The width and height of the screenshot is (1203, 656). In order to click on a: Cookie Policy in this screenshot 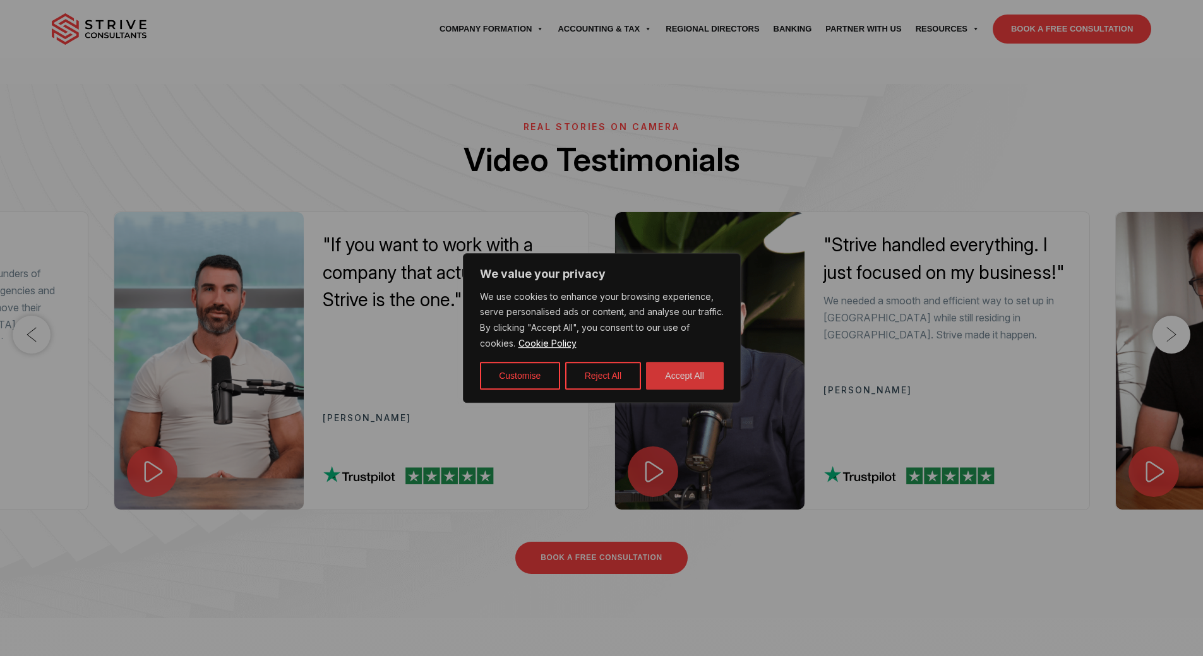, I will do `click(548, 343)`.